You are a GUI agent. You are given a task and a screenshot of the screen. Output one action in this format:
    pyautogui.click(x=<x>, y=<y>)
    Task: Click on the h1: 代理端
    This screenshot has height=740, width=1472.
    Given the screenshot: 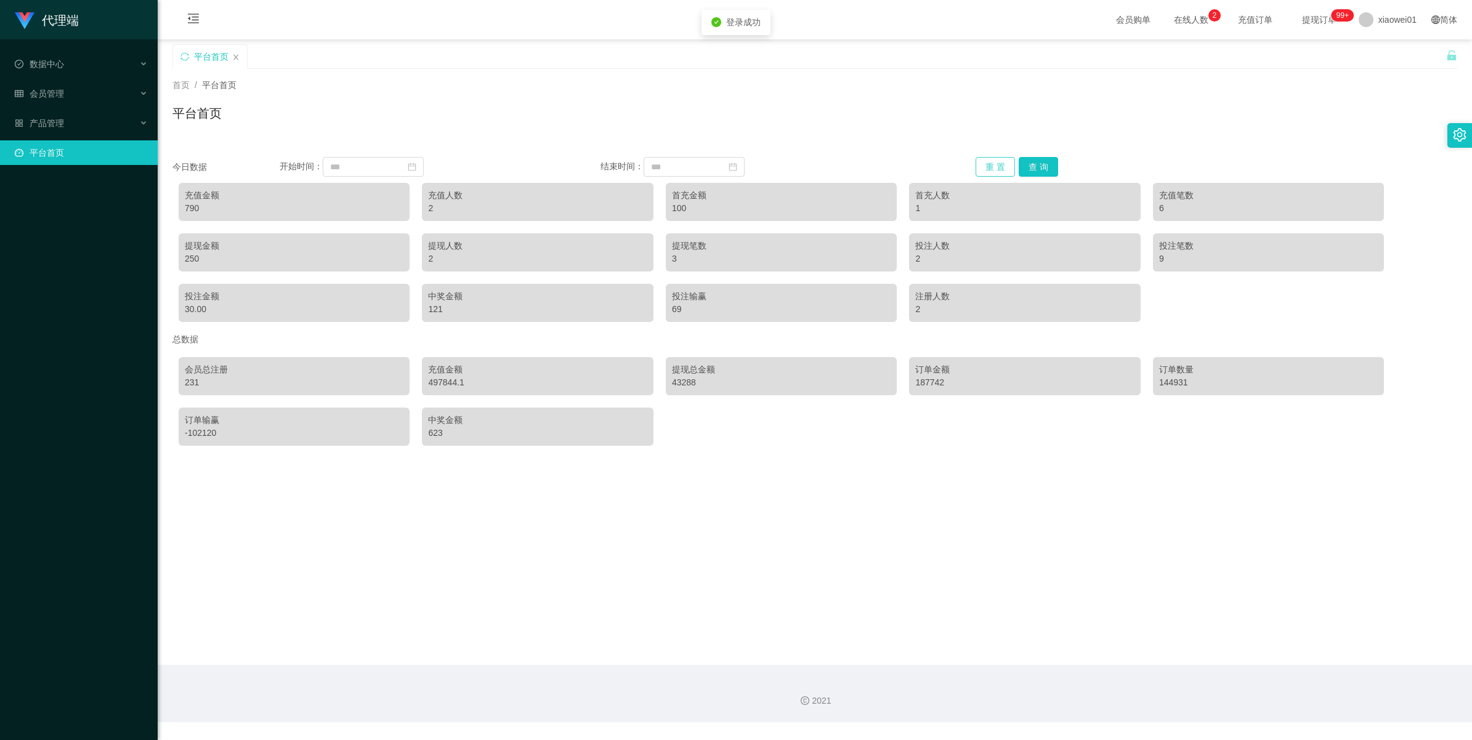 What is the action you would take?
    pyautogui.click(x=60, y=20)
    